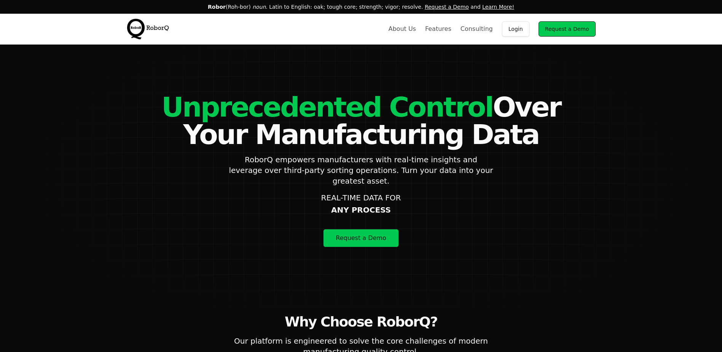 This screenshot has width=722, height=352. I want to click on h2: Why Choose RoborQ?, so click(361, 322).